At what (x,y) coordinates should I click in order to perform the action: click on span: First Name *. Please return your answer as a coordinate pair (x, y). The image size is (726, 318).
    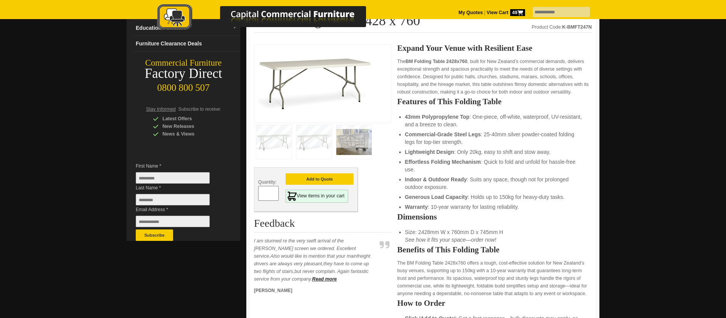
    Looking at the image, I should click on (179, 166).